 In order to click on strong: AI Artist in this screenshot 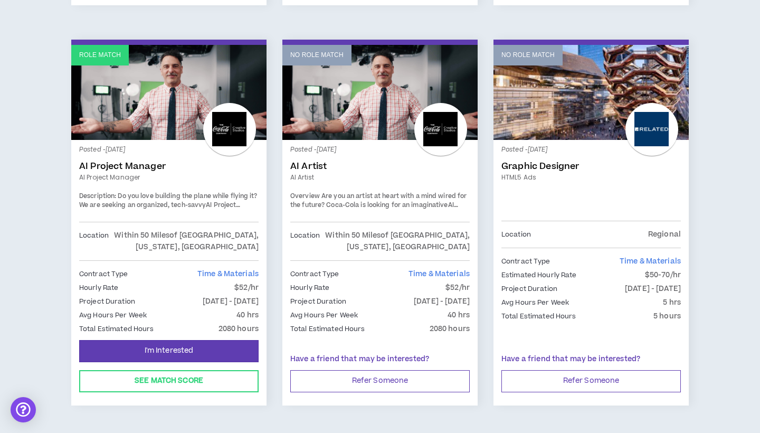, I will do `click(374, 209)`.